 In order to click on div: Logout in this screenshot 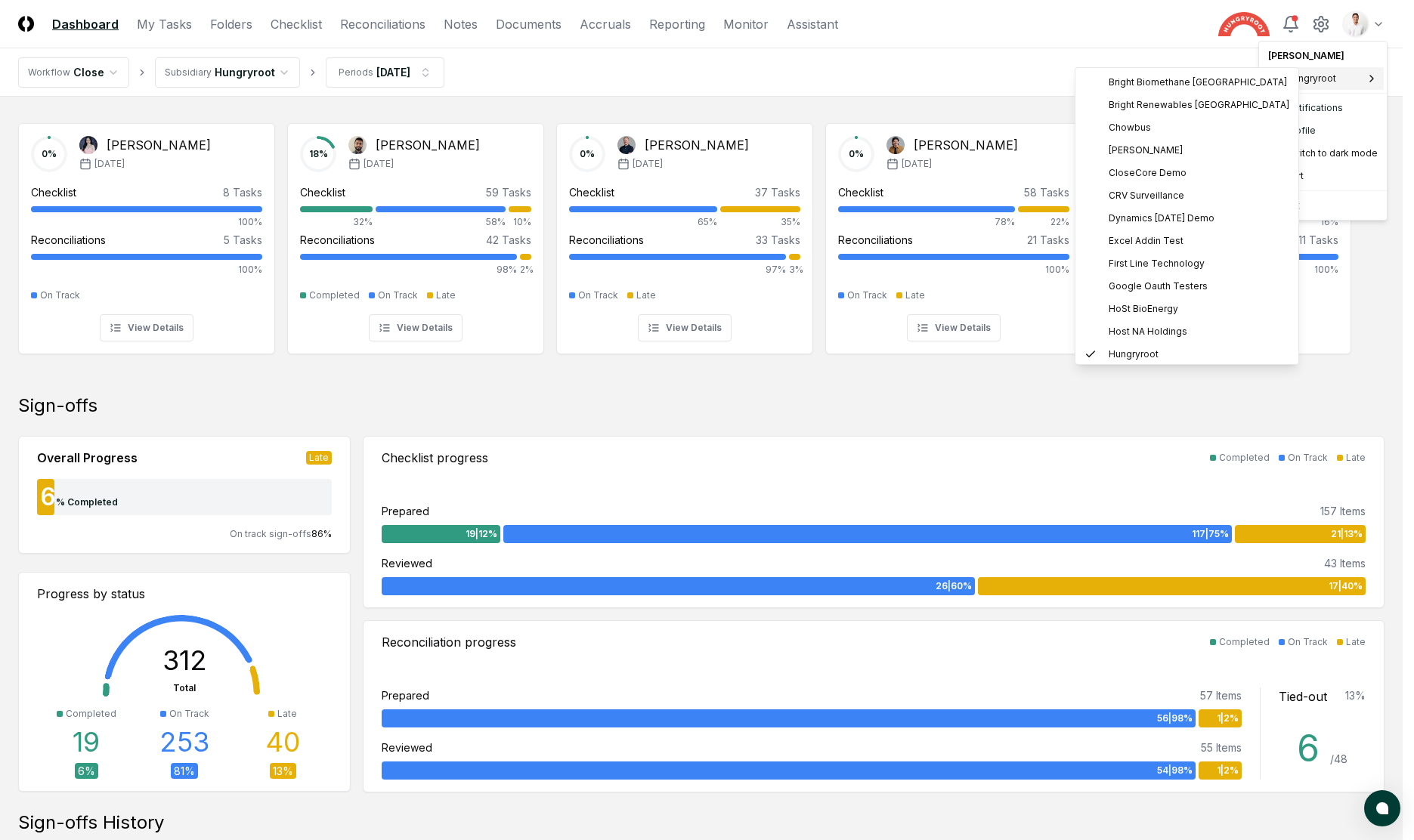, I will do `click(1322, 206)`.